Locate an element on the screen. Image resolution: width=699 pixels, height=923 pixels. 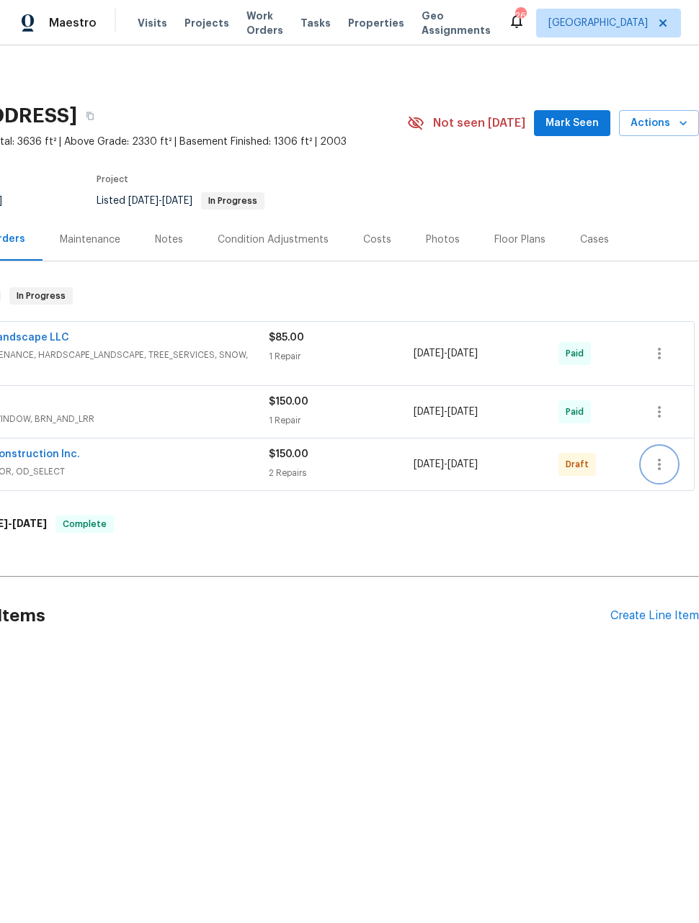
div: Floor Plans is located at coordinates (519, 240).